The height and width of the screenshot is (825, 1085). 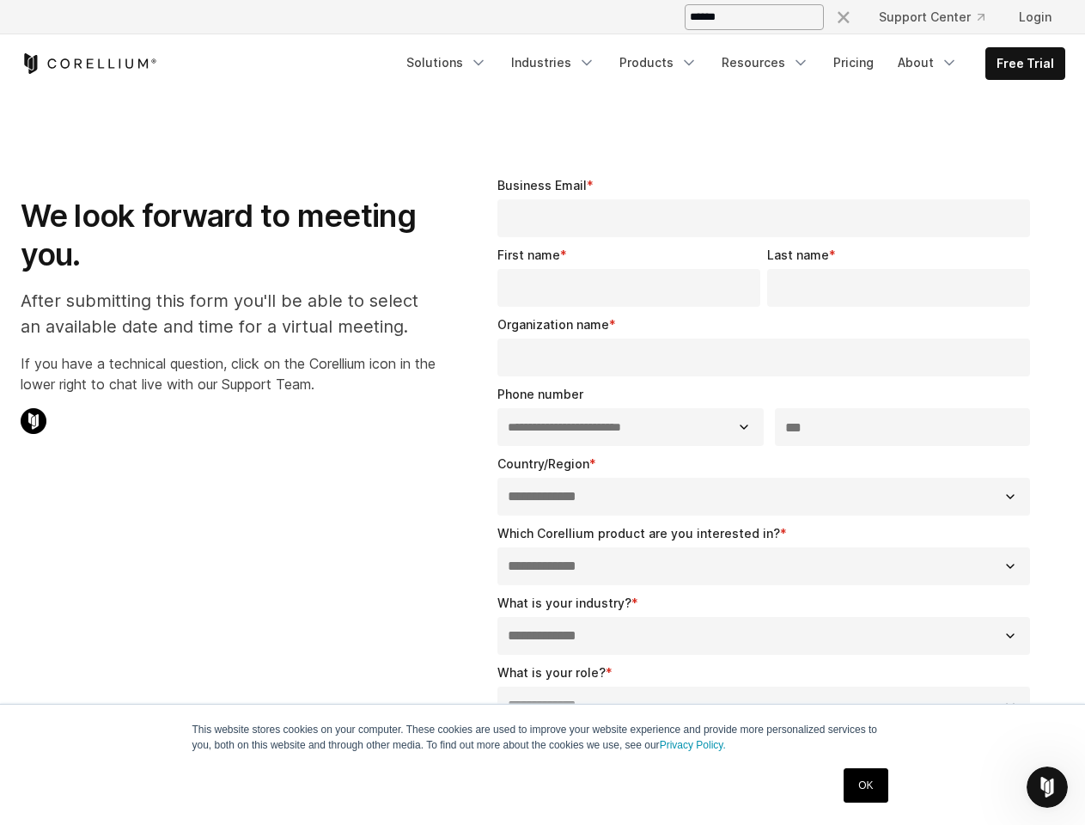 What do you see at coordinates (853, 63) in the screenshot?
I see `a: Pricing` at bounding box center [853, 63].